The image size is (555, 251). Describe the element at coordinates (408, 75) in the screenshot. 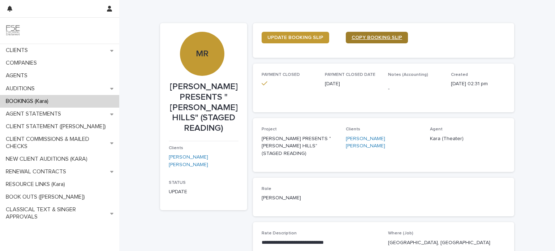

I see `span: Notes (Accounting)` at that location.